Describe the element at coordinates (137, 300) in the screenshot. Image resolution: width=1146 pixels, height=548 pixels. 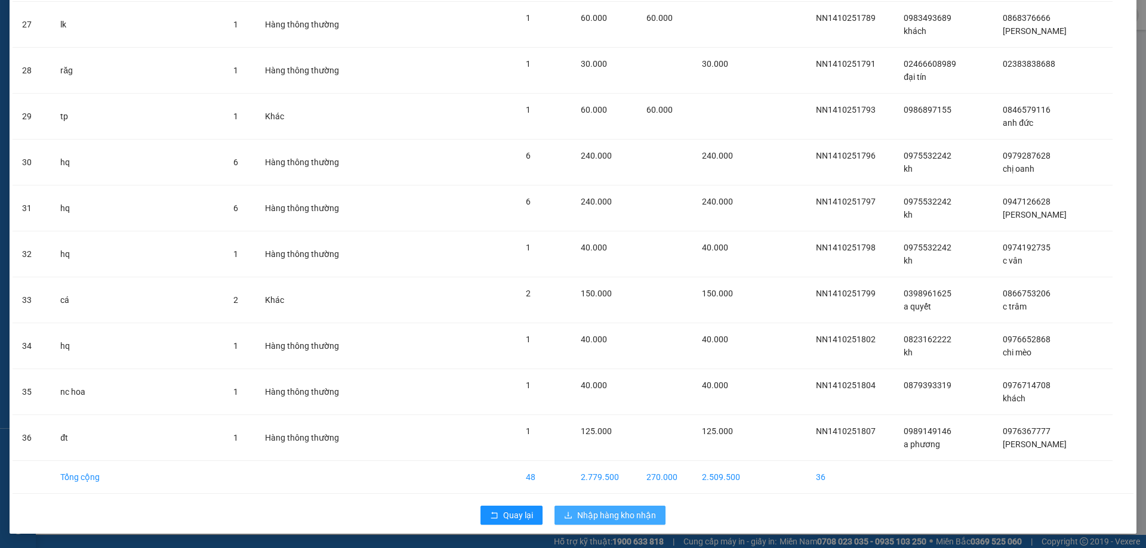
I see `td: cá` at that location.